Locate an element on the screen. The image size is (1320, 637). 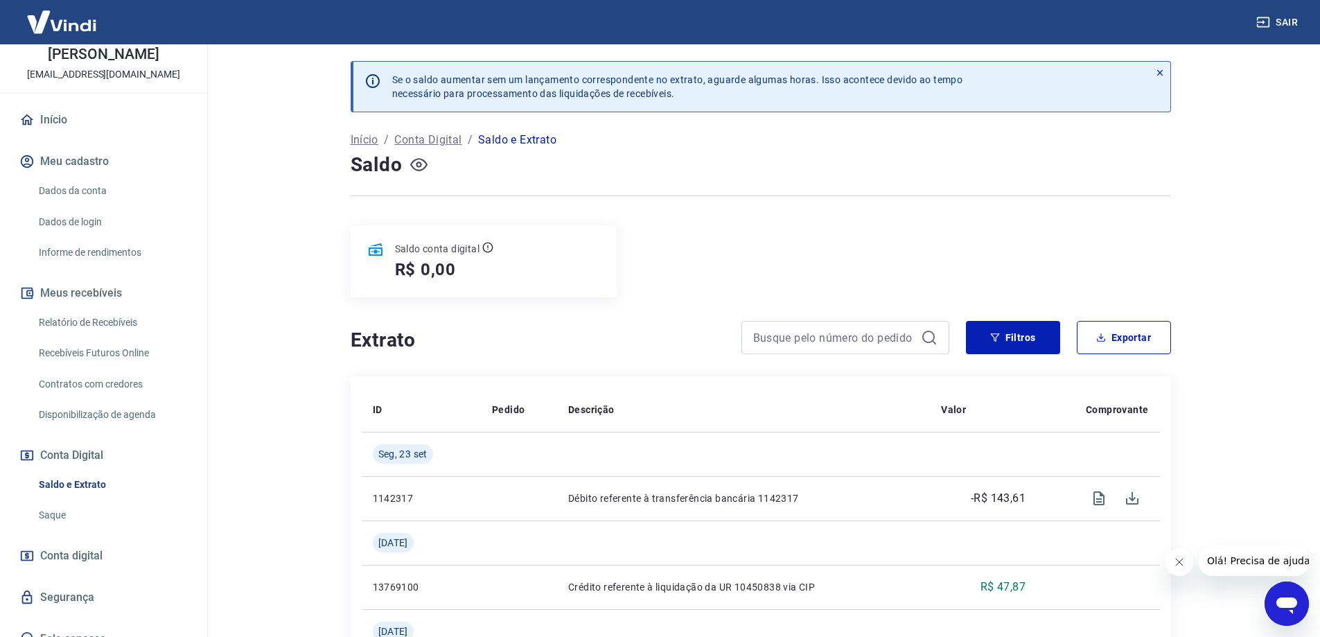
span: Conta digital is located at coordinates (71, 556).